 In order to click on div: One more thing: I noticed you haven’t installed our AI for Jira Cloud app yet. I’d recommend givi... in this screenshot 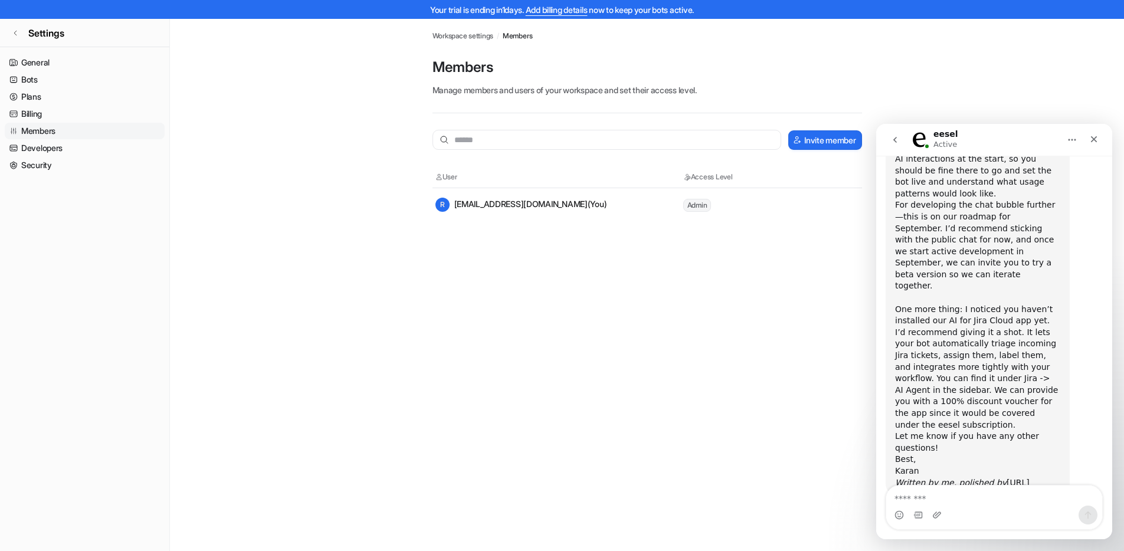, I will do `click(102, 237)`.